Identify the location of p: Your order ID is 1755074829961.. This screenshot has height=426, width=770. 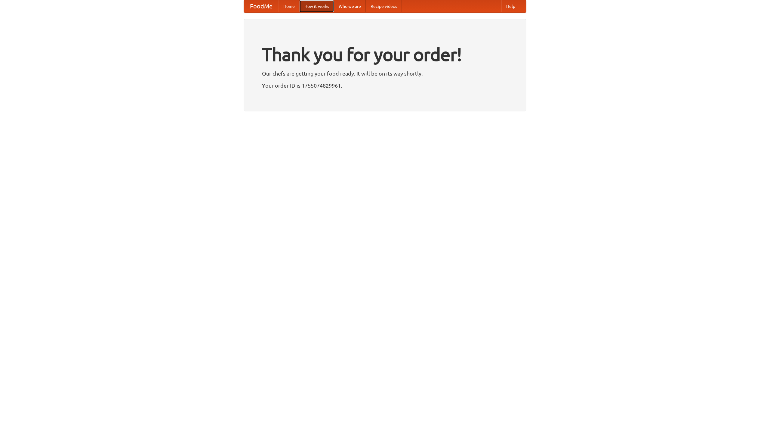
(385, 85).